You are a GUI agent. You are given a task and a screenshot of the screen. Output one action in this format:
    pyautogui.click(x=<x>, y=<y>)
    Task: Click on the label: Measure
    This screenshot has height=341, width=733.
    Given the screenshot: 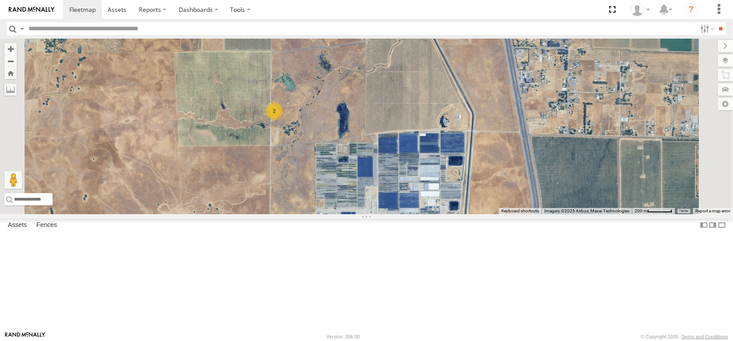 What is the action you would take?
    pyautogui.click(x=11, y=90)
    